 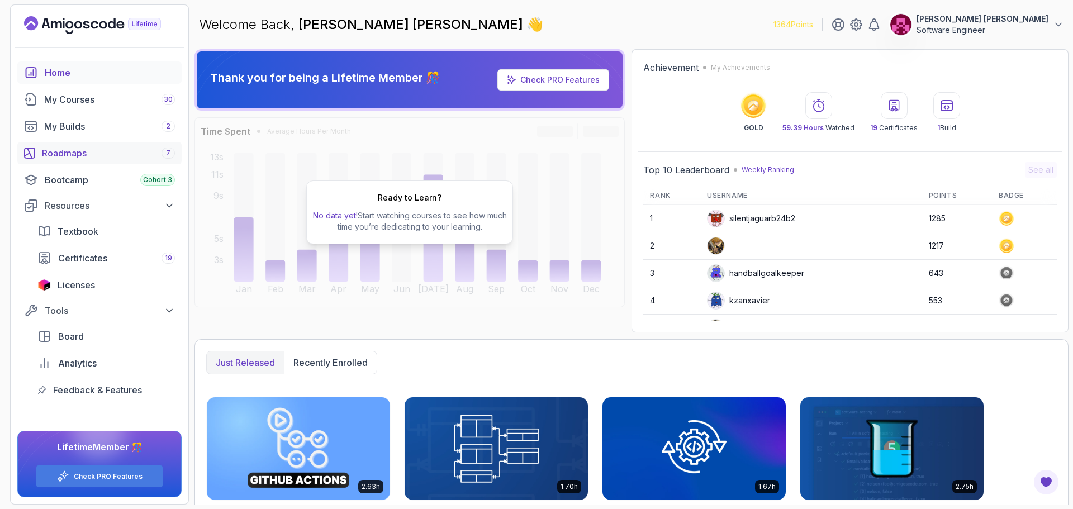 I want to click on p: 1.67h, so click(x=767, y=487).